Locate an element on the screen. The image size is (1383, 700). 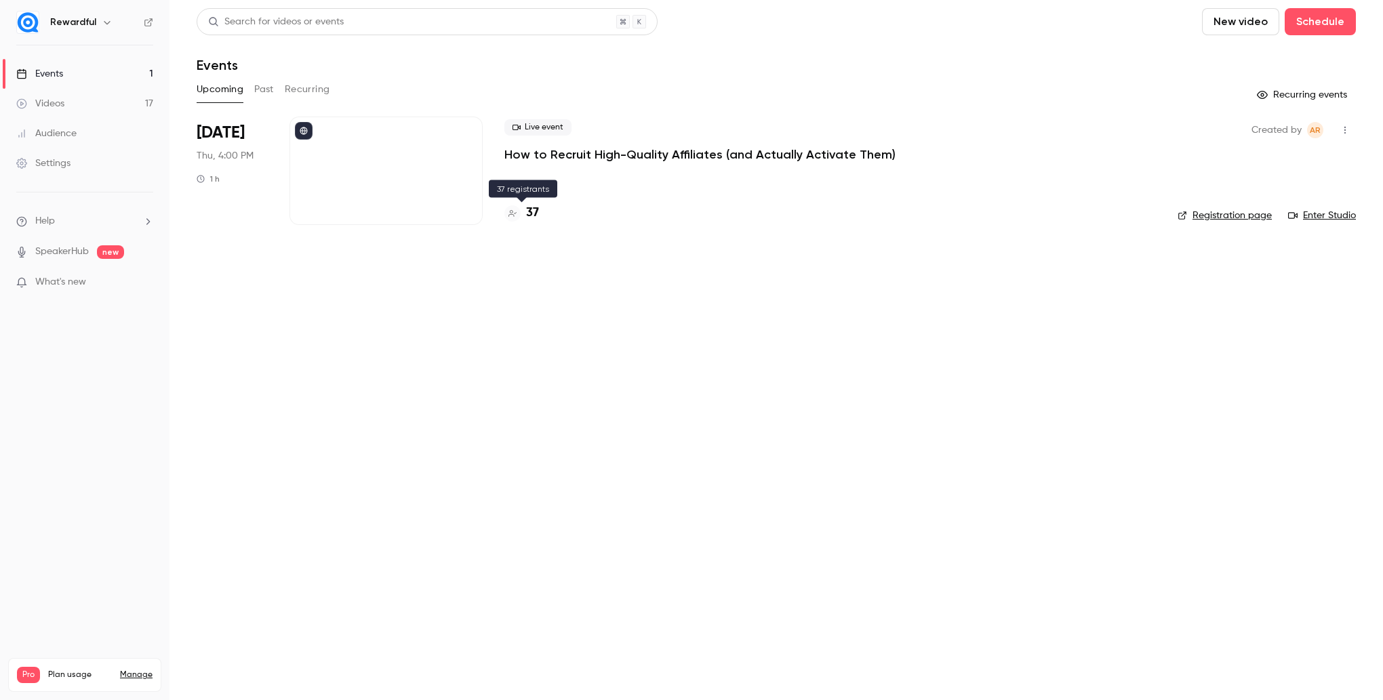
button: New video is located at coordinates (1241, 22).